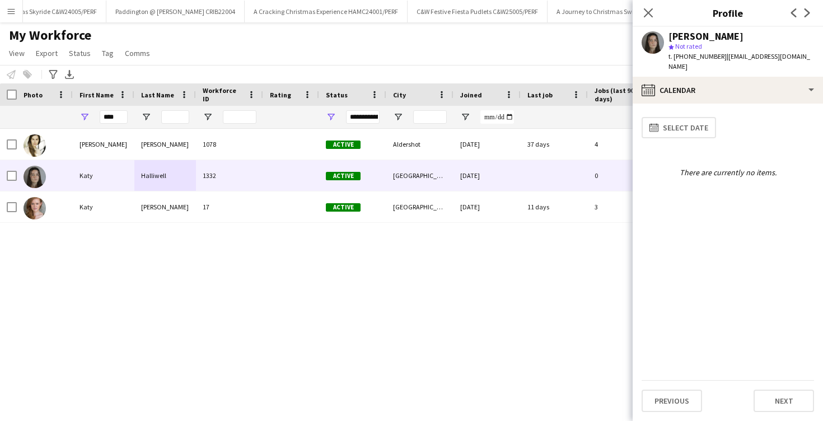 The width and height of the screenshot is (823, 421). I want to click on div: Calendar, so click(728, 90).